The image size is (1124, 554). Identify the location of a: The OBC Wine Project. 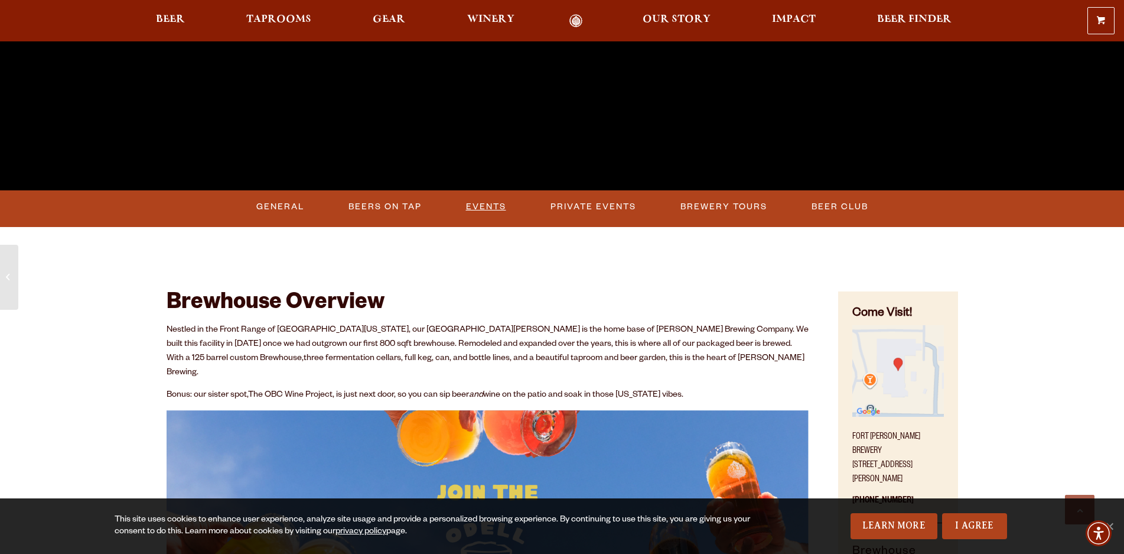
(290, 395).